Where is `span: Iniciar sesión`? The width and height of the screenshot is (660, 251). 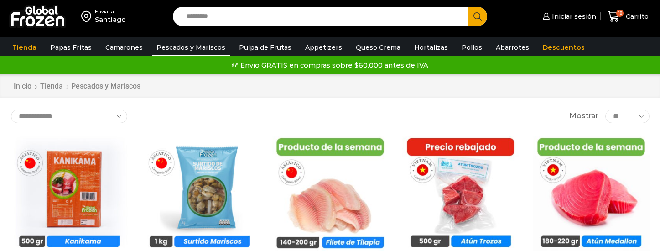 span: Iniciar sesión is located at coordinates (573, 16).